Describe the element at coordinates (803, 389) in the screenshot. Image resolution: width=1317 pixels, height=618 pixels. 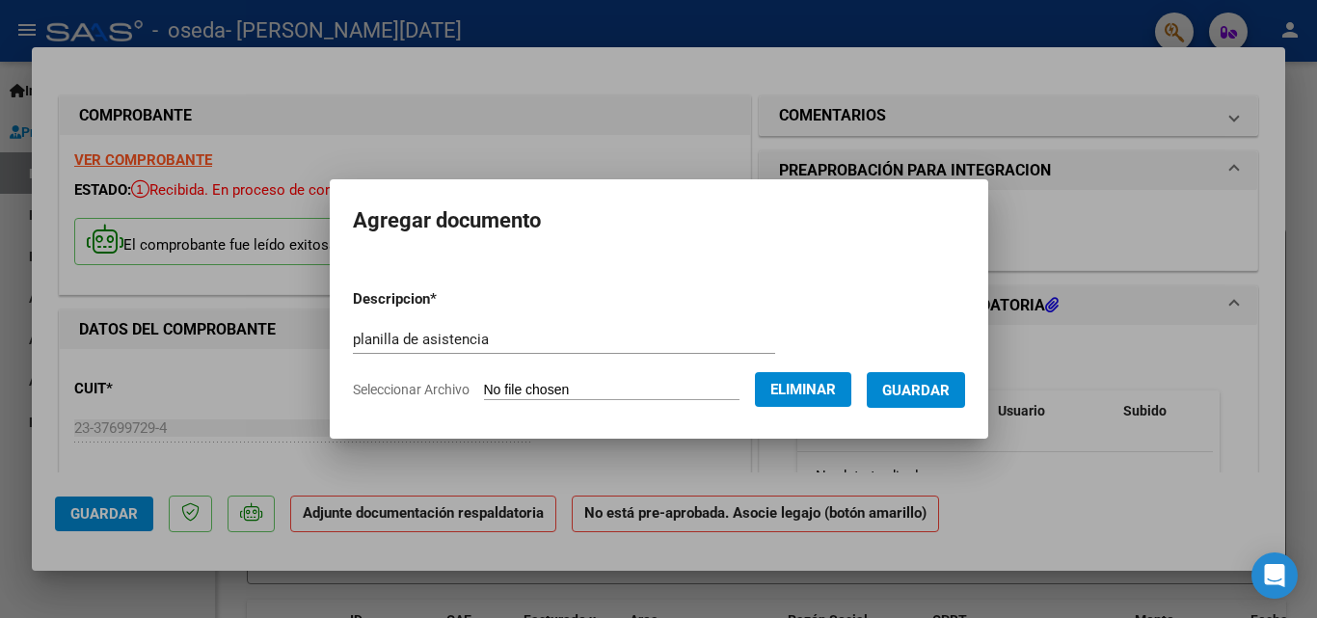
I see `button: Eliminar` at that location.